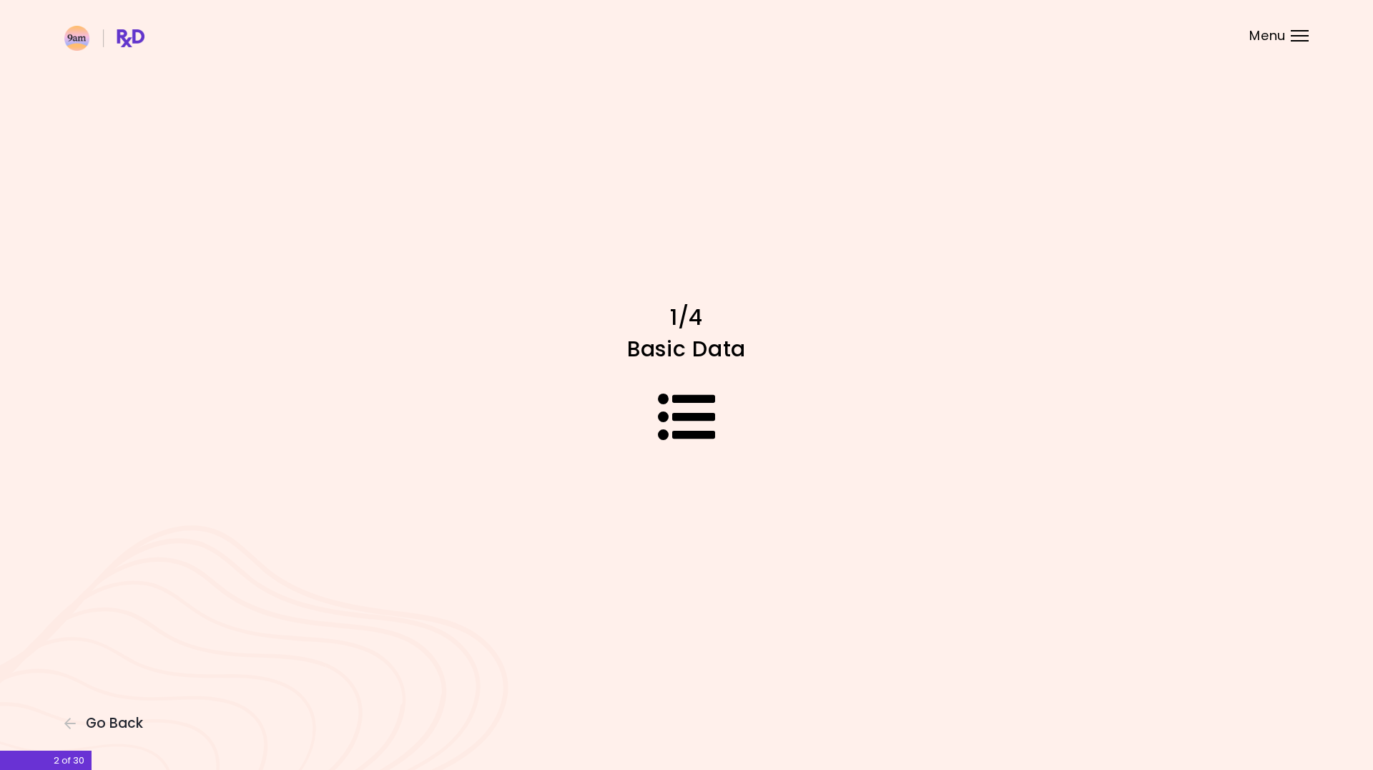  I want to click on h1: 1/4, so click(687, 317).